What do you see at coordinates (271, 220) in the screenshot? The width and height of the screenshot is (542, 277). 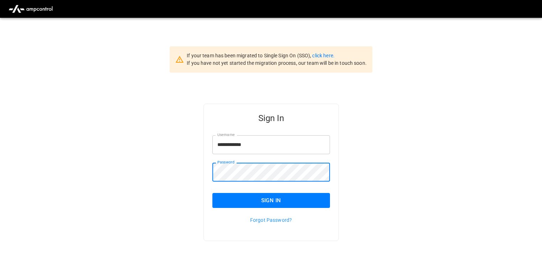 I see `p: Forgot Password?` at bounding box center [271, 220].